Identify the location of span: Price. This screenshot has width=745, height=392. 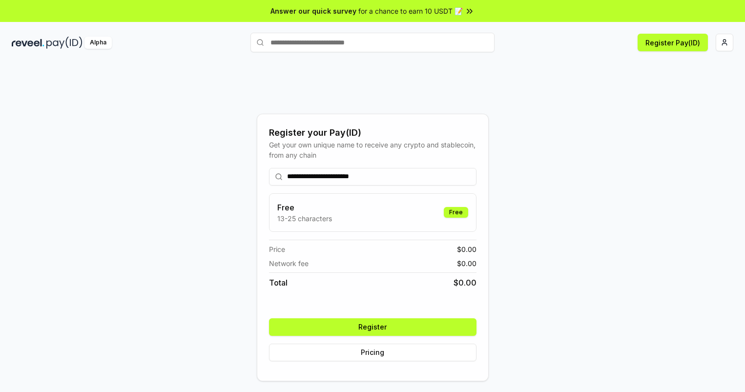
(277, 249).